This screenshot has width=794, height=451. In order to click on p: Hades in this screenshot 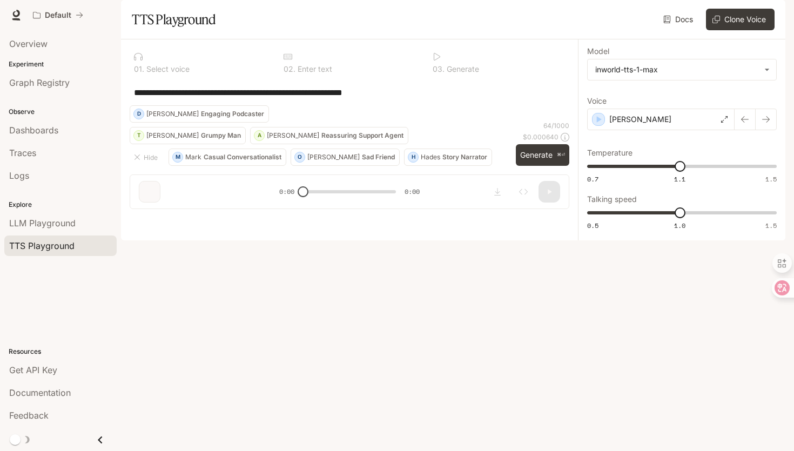, I will do `click(431, 157)`.